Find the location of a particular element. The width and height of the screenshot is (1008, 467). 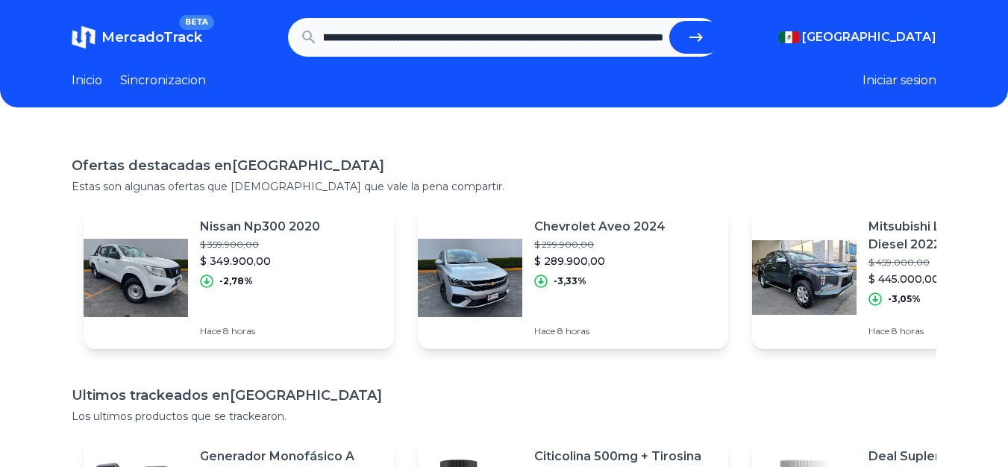

a: Sincronizacion is located at coordinates (163, 81).